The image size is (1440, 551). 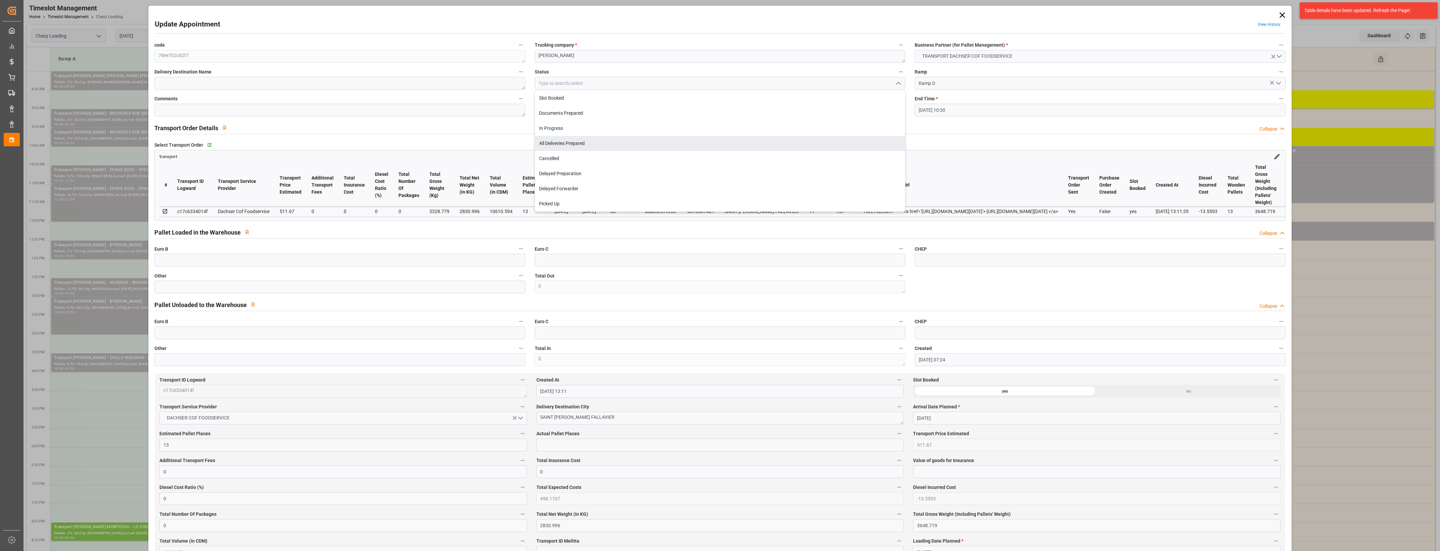 What do you see at coordinates (182, 380) in the screenshot?
I see `span: Transport ID Logward` at bounding box center [182, 380].